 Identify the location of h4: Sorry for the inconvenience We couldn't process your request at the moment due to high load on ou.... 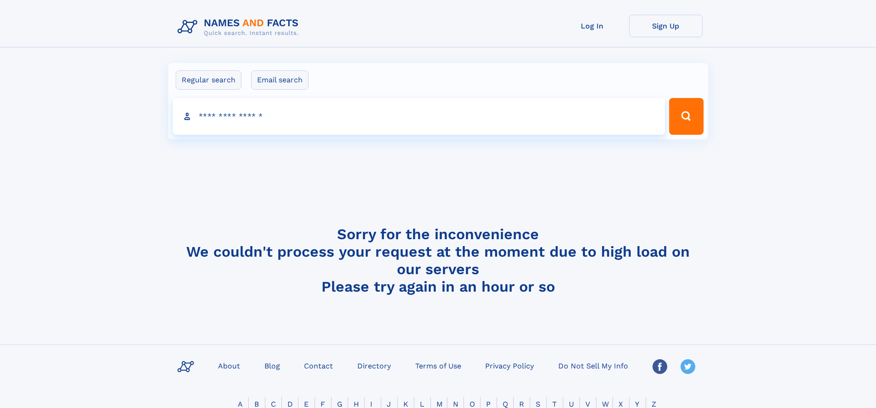
(438, 260).